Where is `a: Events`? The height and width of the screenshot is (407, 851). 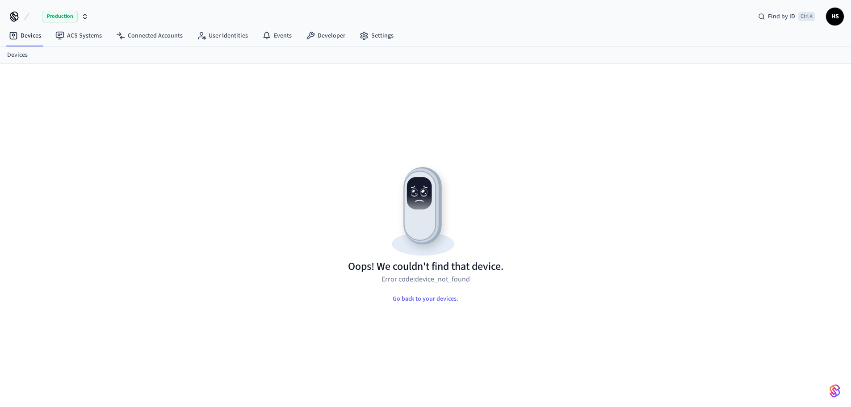
a: Events is located at coordinates (277, 36).